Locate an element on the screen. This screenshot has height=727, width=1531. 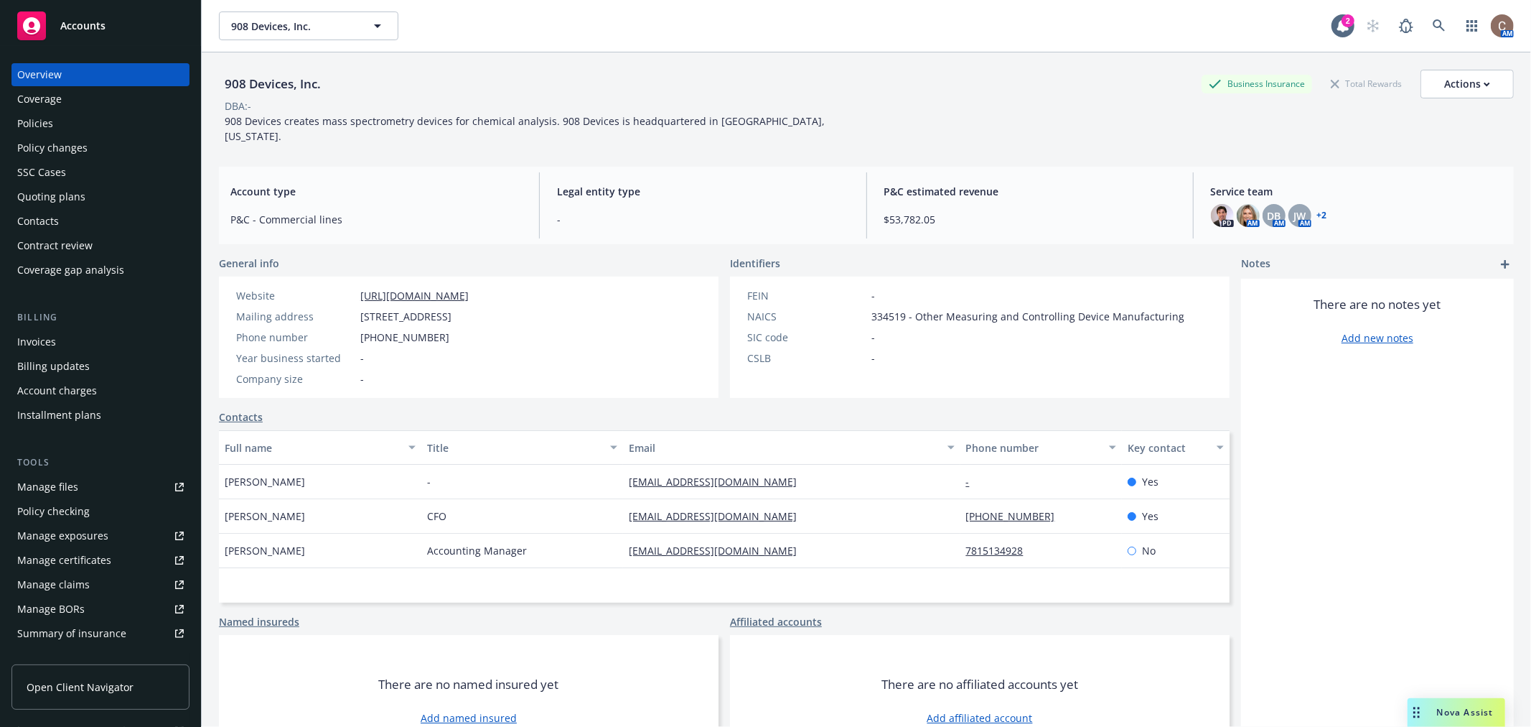
span: Account type is located at coordinates (376, 191).